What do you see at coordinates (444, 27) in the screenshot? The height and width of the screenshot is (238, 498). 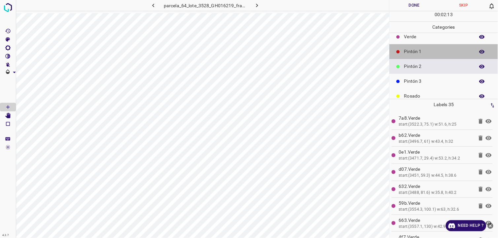 I see `p: Categories` at bounding box center [444, 27].